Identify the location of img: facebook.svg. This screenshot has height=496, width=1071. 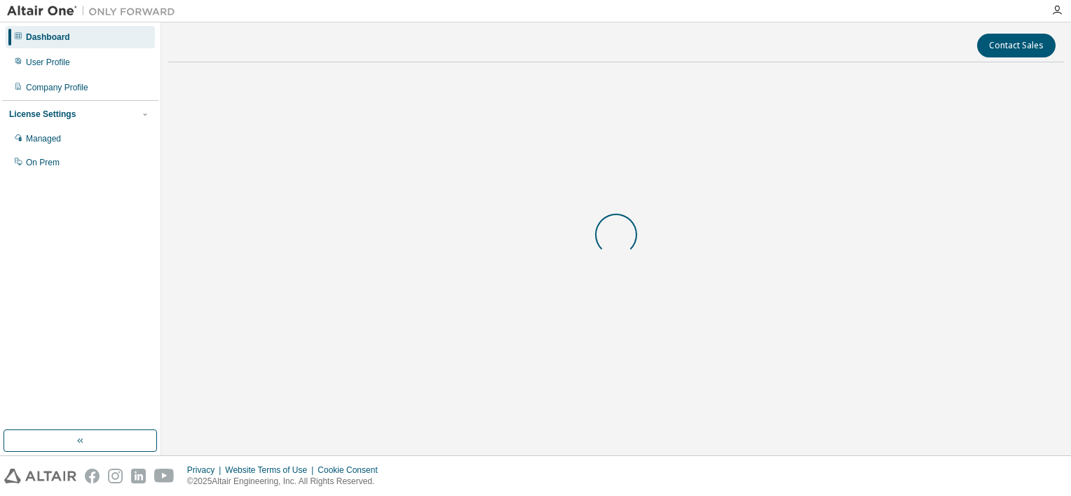
(92, 476).